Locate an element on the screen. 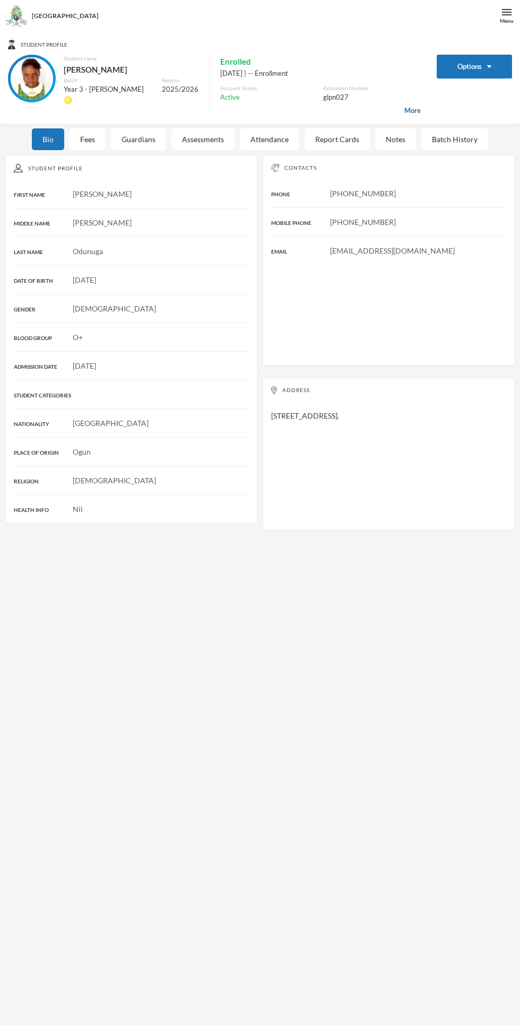 The image size is (520, 1025). span: Enrolled is located at coordinates (236, 62).